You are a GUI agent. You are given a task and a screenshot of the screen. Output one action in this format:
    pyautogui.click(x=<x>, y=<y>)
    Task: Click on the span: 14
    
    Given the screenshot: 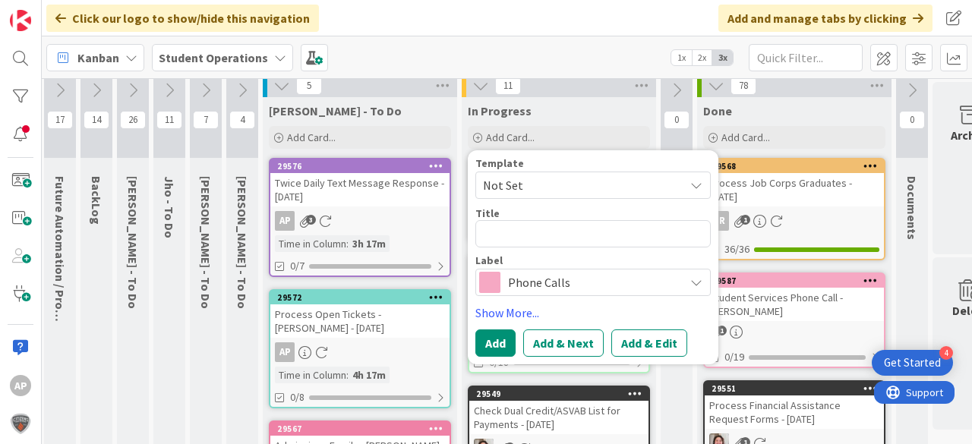 What is the action you would take?
    pyautogui.click(x=96, y=120)
    